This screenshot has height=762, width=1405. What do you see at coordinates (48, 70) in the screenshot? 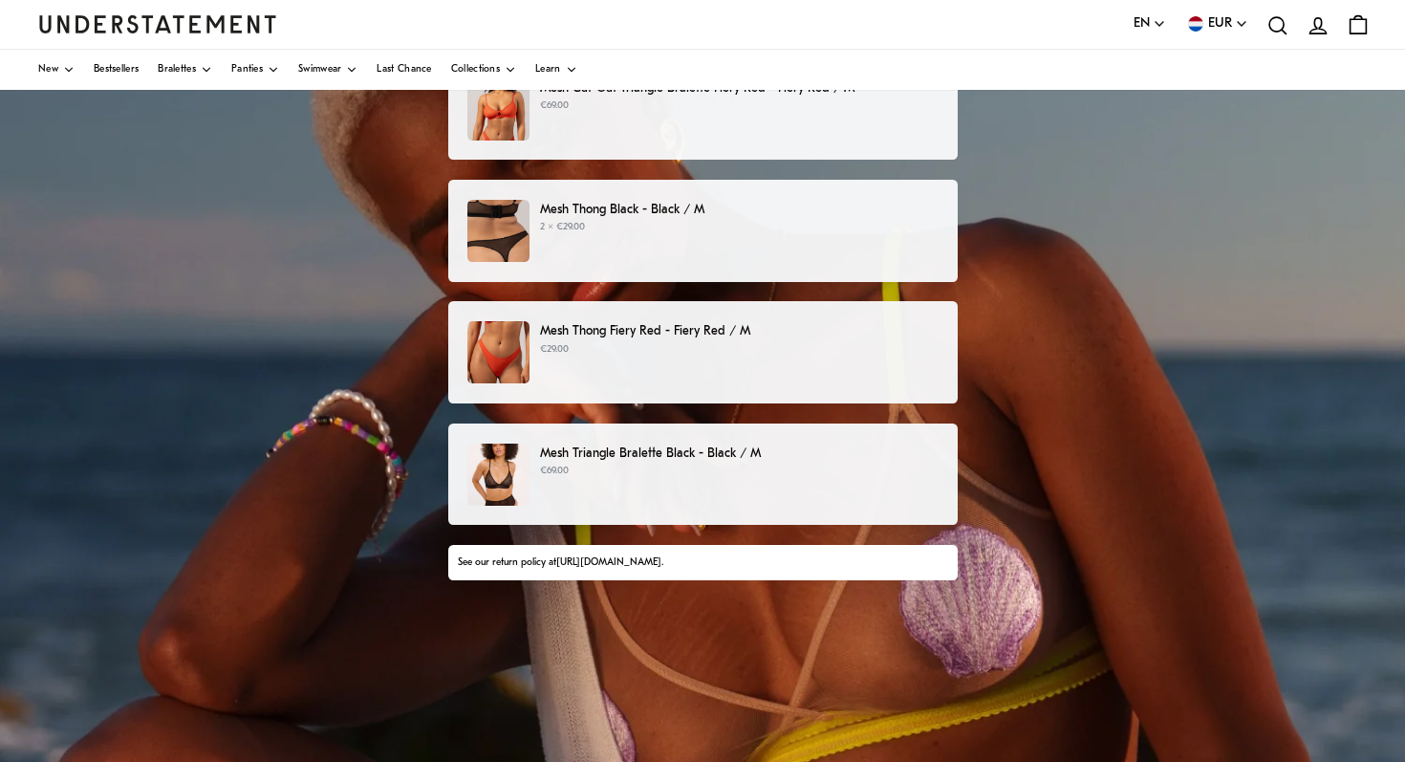
I see `span: New` at bounding box center [48, 70].